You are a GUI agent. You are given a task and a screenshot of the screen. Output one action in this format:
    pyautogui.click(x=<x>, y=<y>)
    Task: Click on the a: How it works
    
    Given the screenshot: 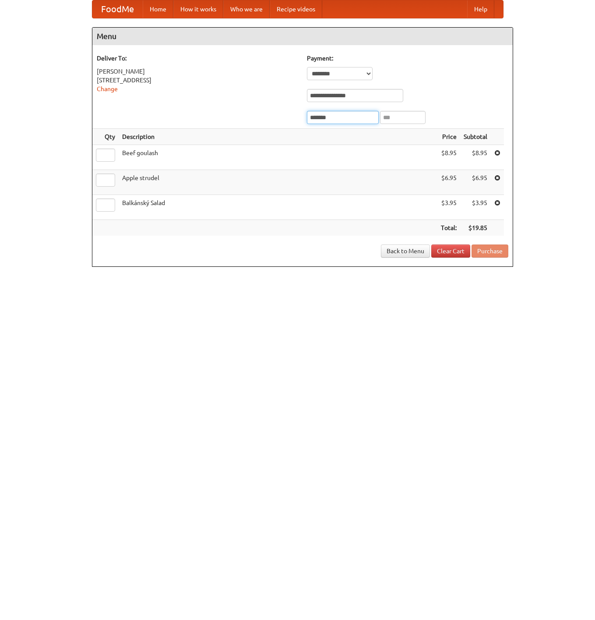 What is the action you would take?
    pyautogui.click(x=198, y=9)
    